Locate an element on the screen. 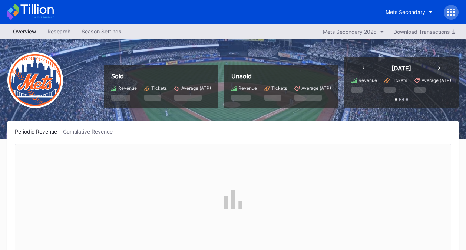 The image size is (466, 250). div: Cumulative Revenue is located at coordinates (91, 131).